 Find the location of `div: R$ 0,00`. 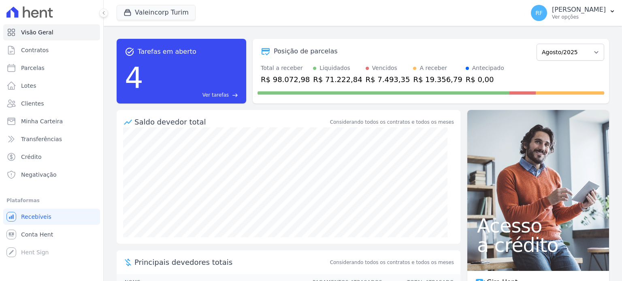

div: R$ 0,00 is located at coordinates (485, 79).